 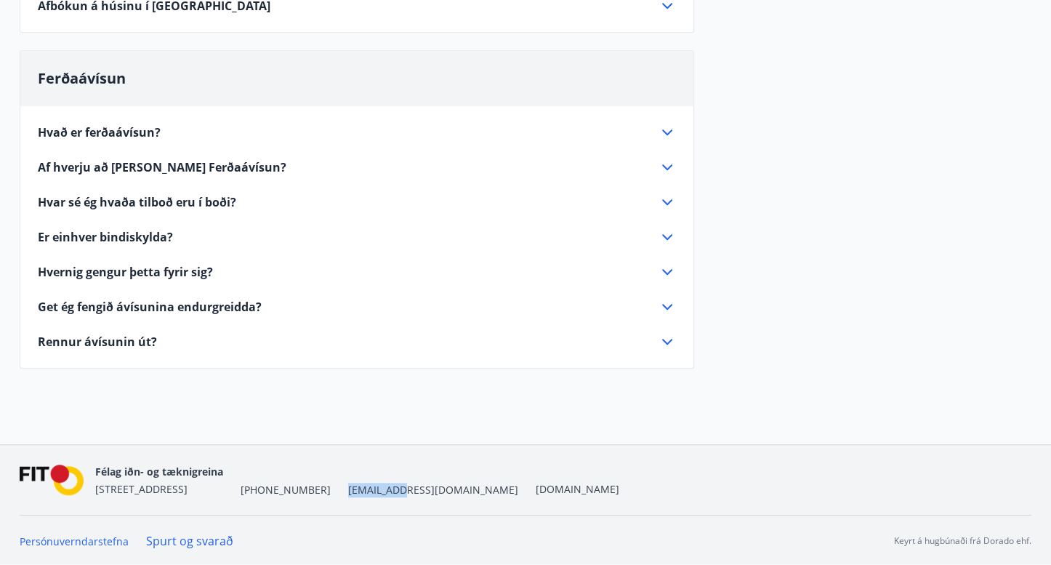 I want to click on span: Hvað er ferðaávísun?, so click(x=99, y=132).